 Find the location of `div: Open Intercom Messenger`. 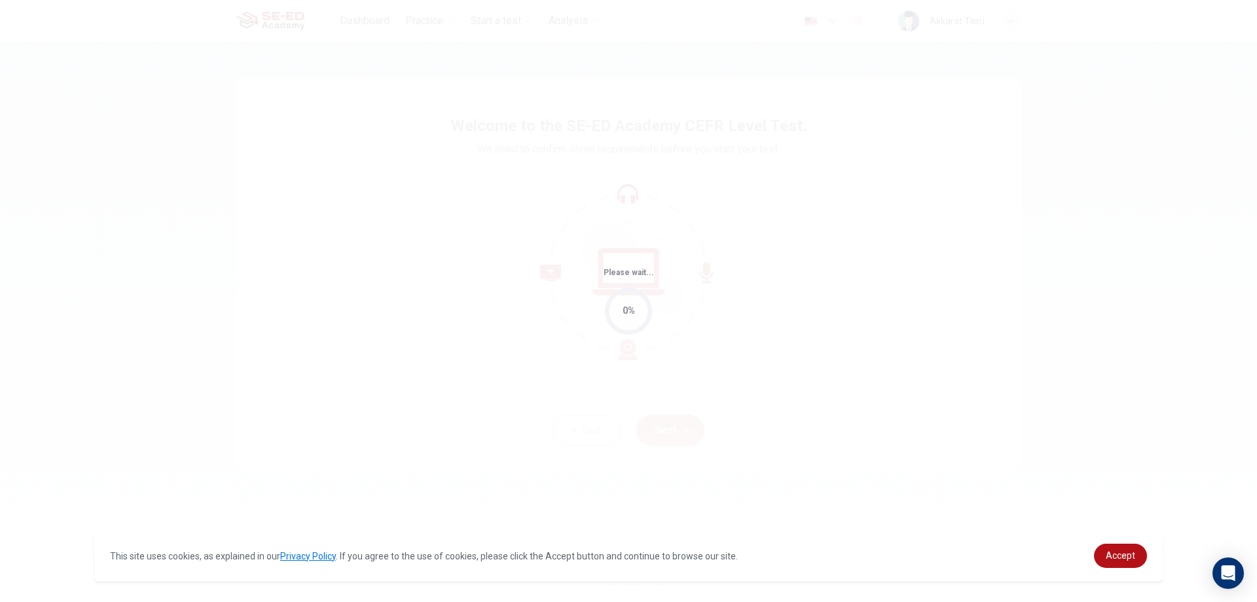

div: Open Intercom Messenger is located at coordinates (1228, 573).